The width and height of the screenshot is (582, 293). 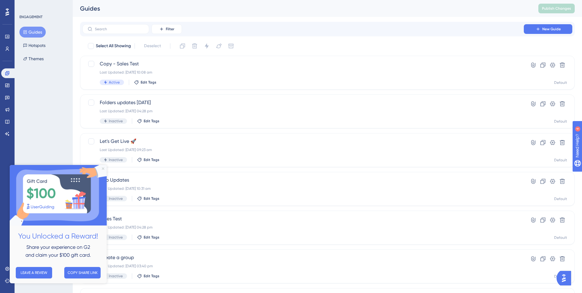 I want to click on span: App Updates, so click(x=303, y=180).